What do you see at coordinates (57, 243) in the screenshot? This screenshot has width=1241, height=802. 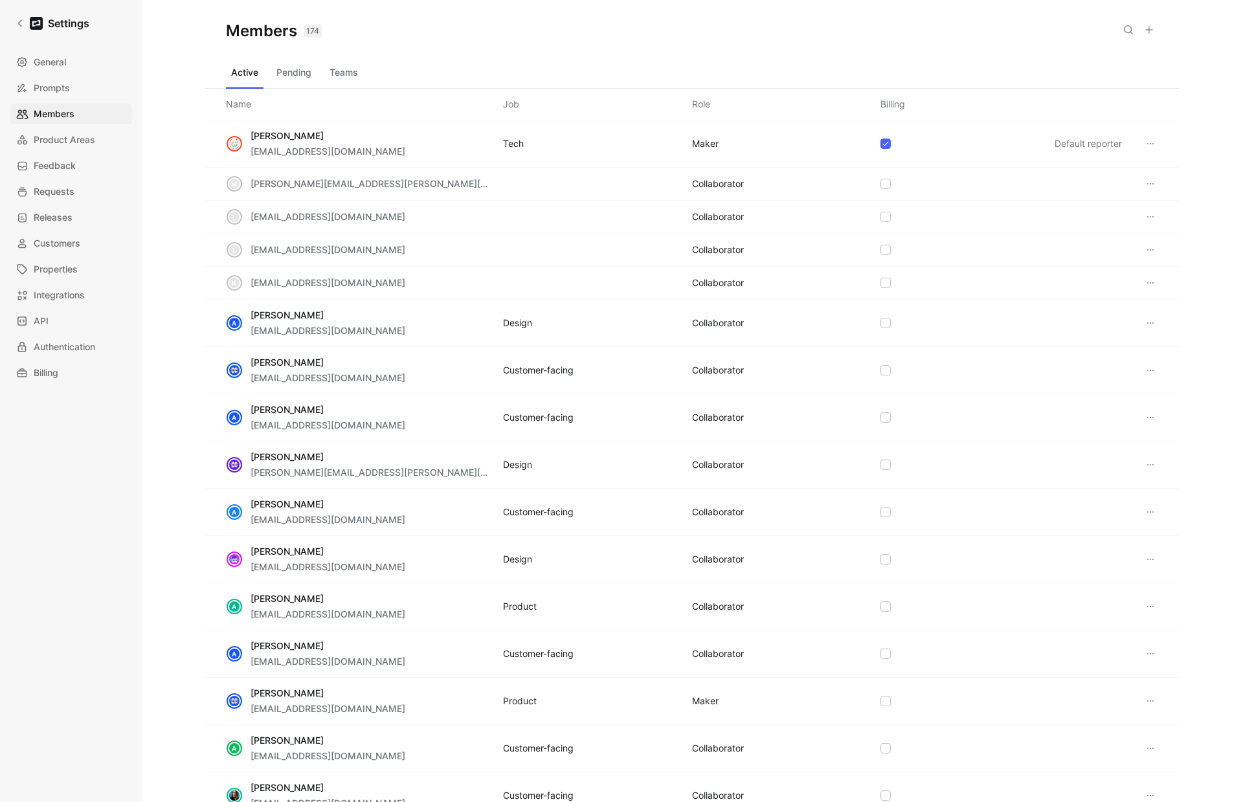 I see `span: Customers` at bounding box center [57, 243].